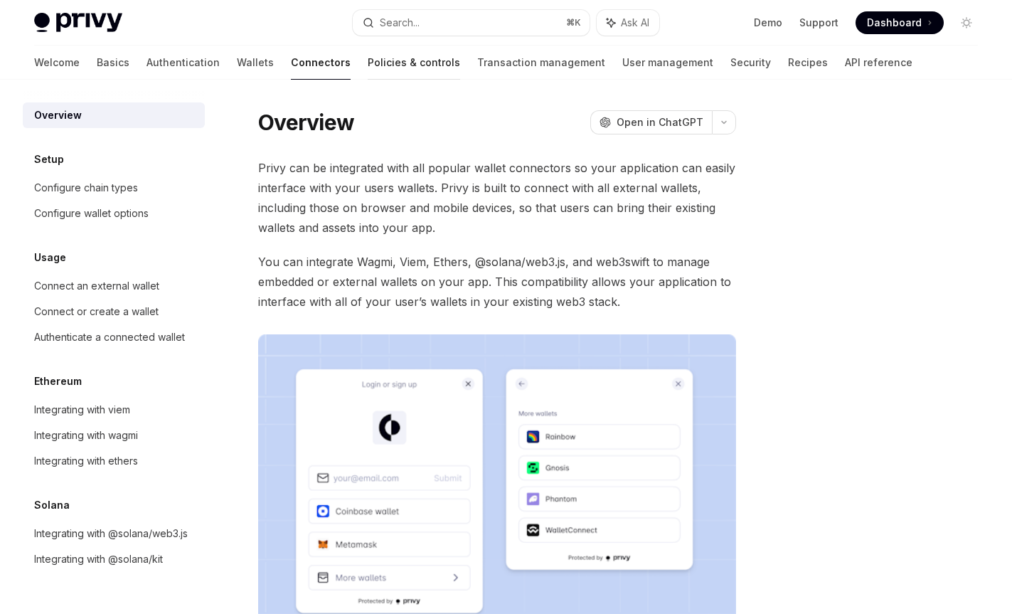 The height and width of the screenshot is (614, 1012). What do you see at coordinates (668, 63) in the screenshot?
I see `a: User management` at bounding box center [668, 63].